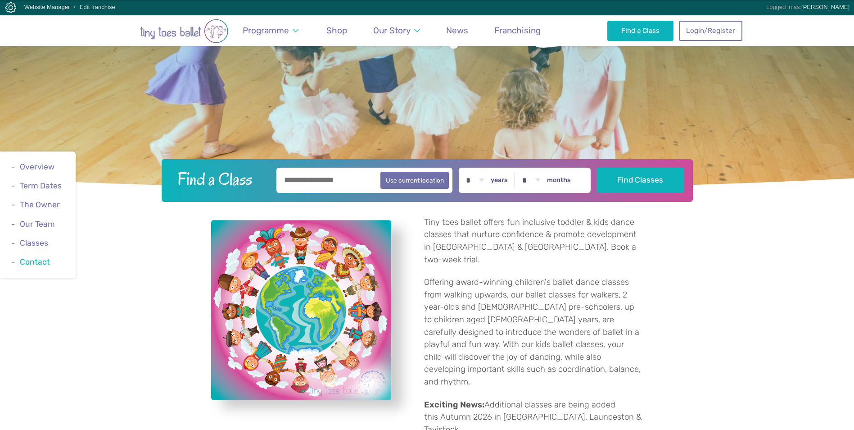 This screenshot has width=854, height=430. What do you see at coordinates (808, 7) in the screenshot?
I see `div: Logged in as:` at bounding box center [808, 7].